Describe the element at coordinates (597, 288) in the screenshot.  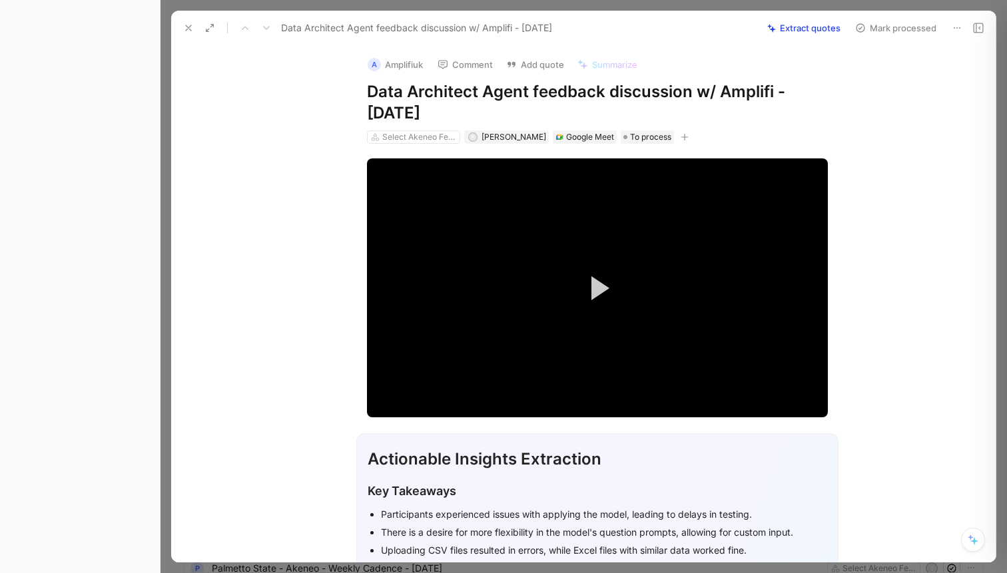
I see `button: Play Video` at that location.